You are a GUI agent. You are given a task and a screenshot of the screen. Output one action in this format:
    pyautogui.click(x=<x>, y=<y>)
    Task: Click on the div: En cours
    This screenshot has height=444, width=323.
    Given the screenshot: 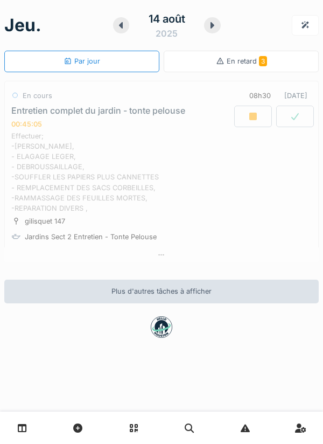 What is the action you would take?
    pyautogui.click(x=37, y=95)
    